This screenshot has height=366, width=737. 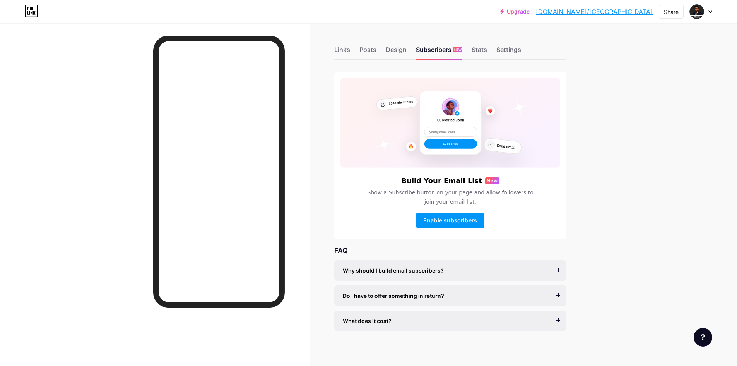 I want to click on img: MD.Tanvir Lahari, so click(x=697, y=12).